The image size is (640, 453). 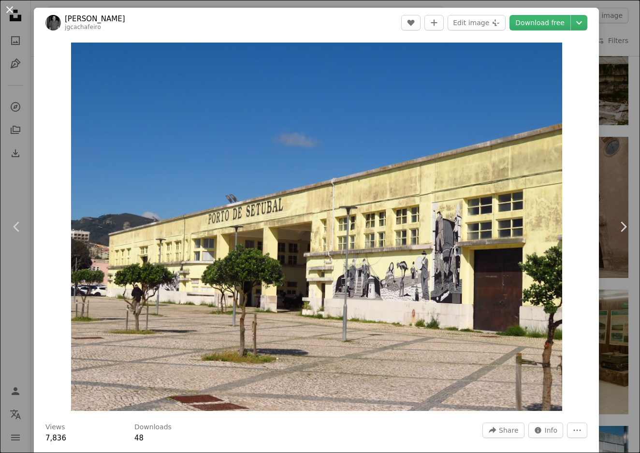 I want to click on button: Edit image, so click(x=477, y=23).